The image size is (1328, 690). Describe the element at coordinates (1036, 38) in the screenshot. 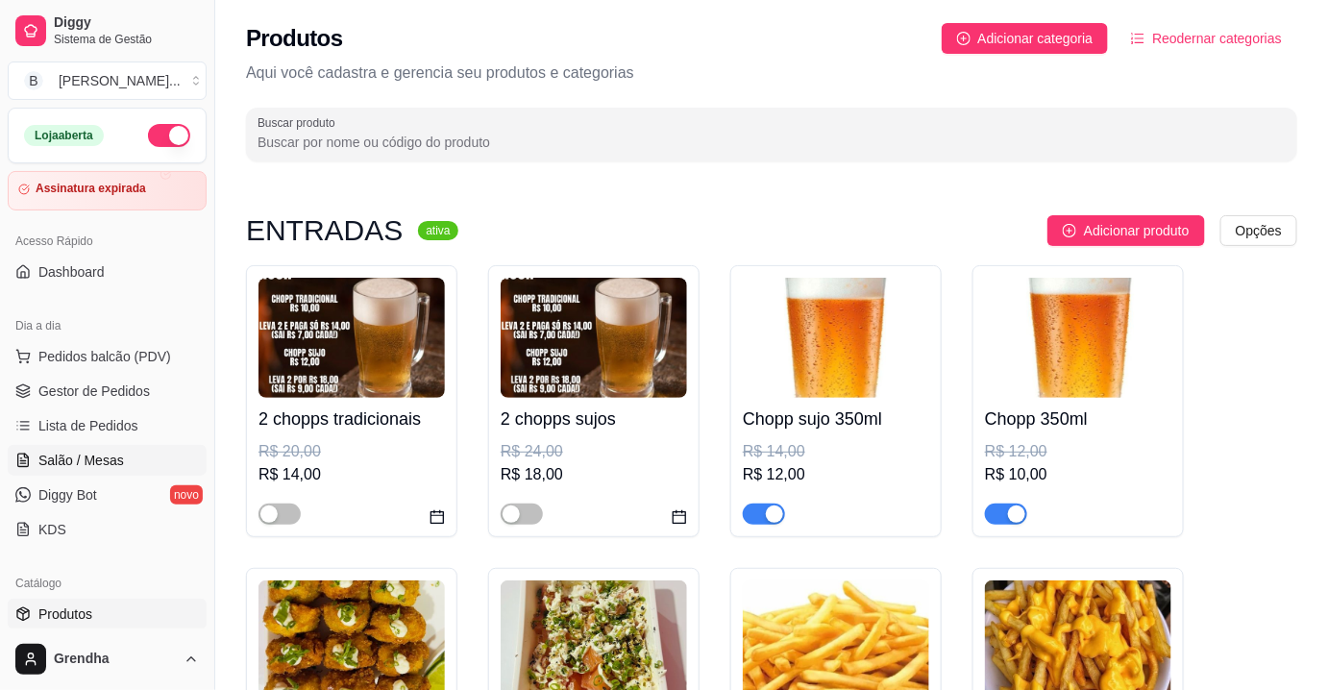

I see `span: Adicionar categoria` at that location.